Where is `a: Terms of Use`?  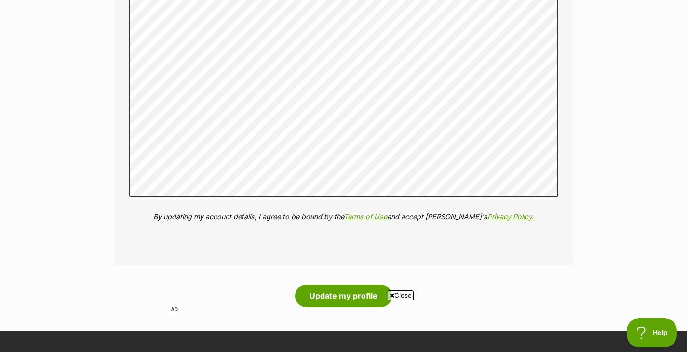
a: Terms of Use is located at coordinates (365, 216).